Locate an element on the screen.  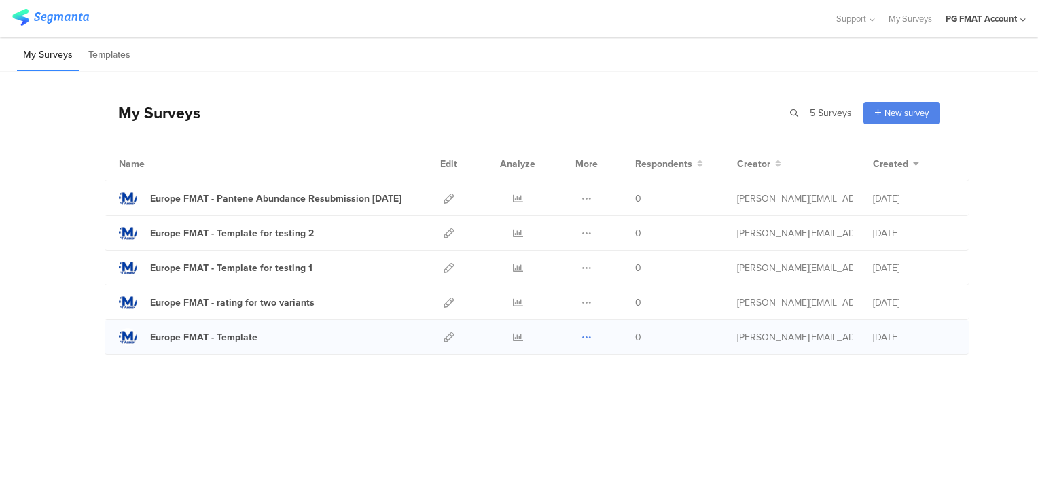
span: Support is located at coordinates (852, 18).